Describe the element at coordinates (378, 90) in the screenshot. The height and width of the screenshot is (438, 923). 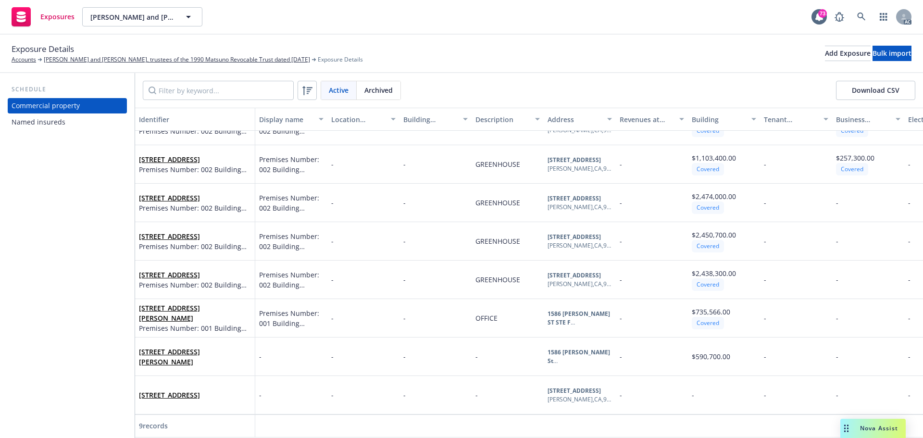
I see `span: Archived` at that location.